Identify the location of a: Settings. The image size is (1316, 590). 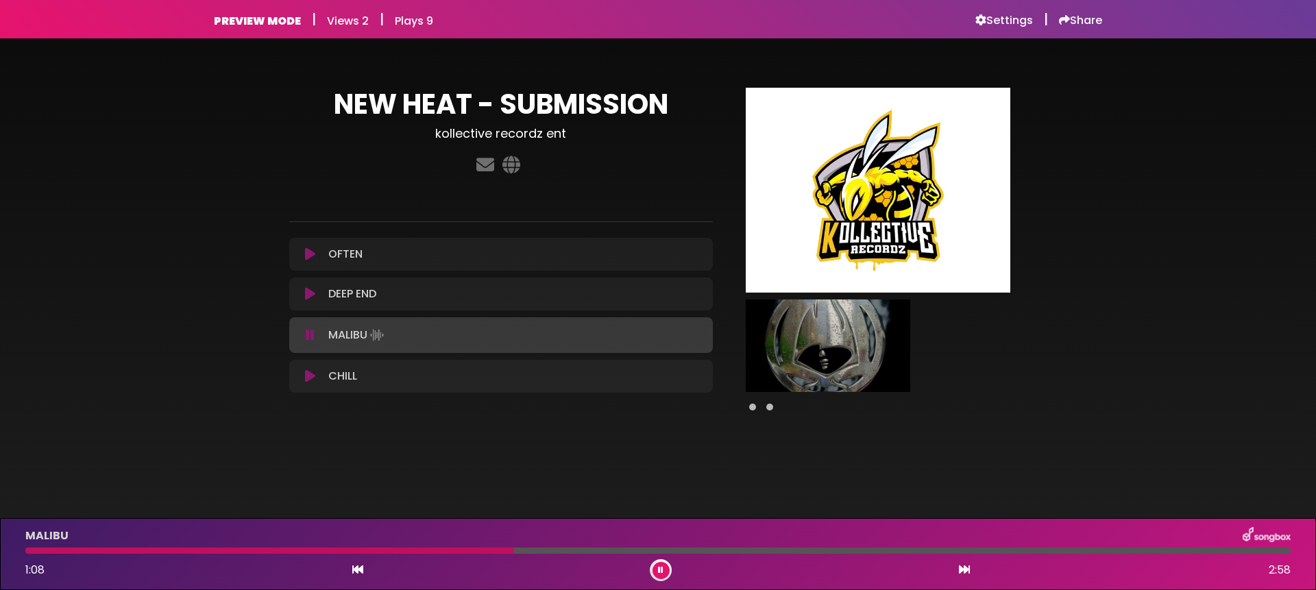
(1004, 21).